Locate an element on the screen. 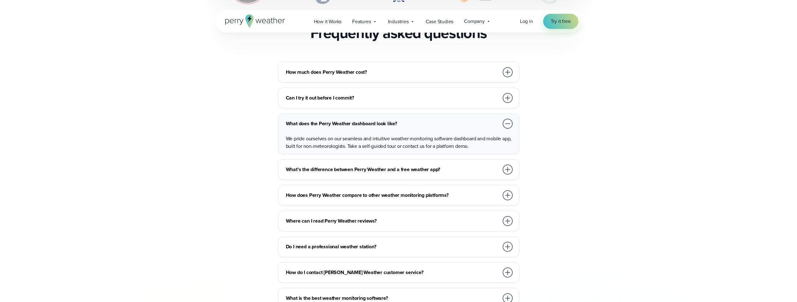 The height and width of the screenshot is (302, 797). h3: What’s the difference between Perry Weather and a free weather app? is located at coordinates (392, 170).